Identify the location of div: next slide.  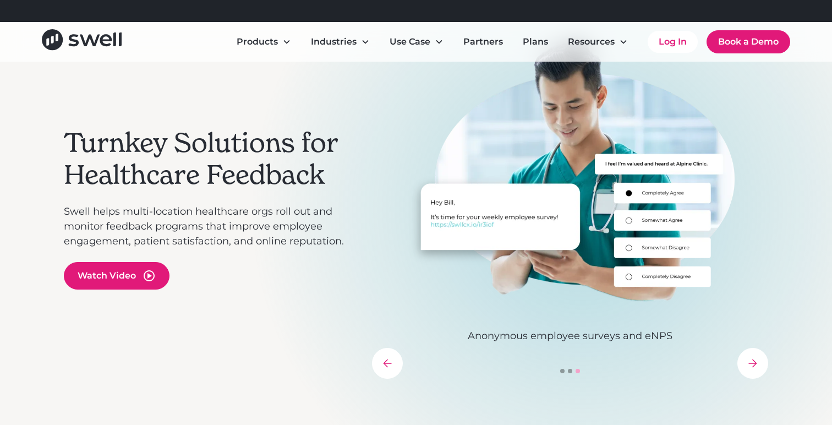
(753, 363).